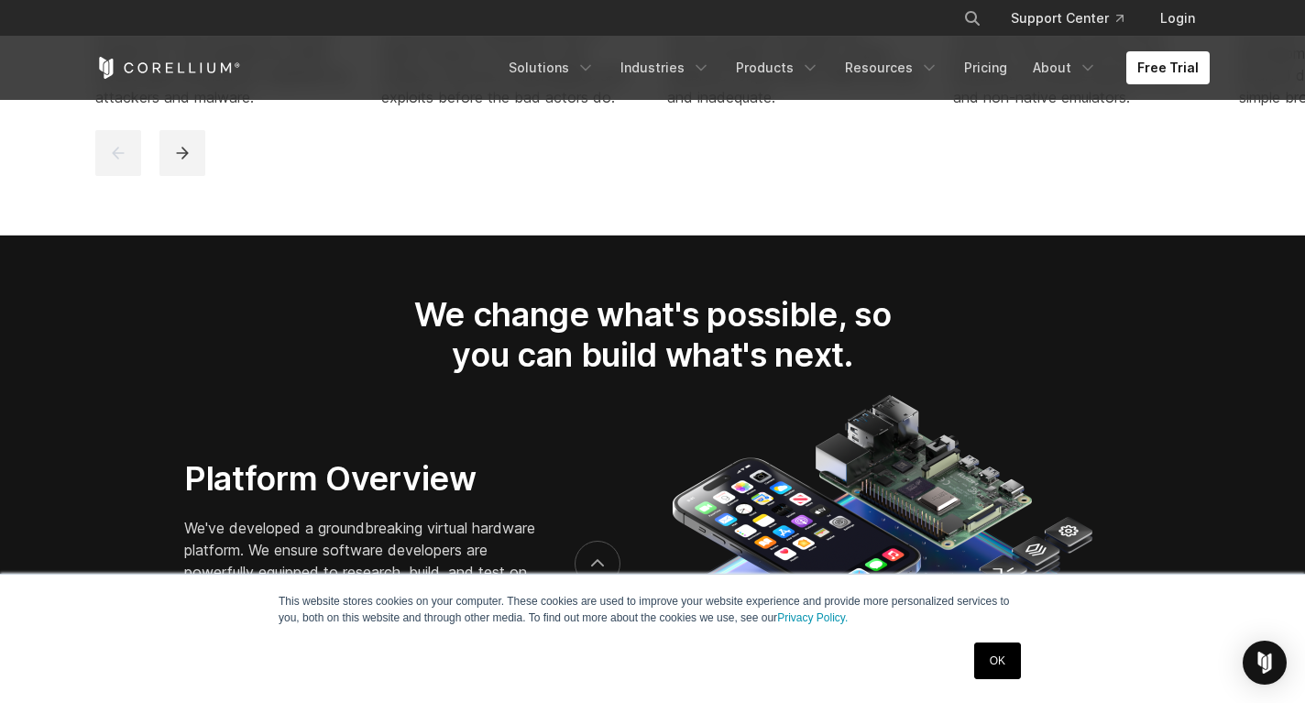 This screenshot has height=703, width=1305. What do you see at coordinates (985, 68) in the screenshot?
I see `a: Pricing` at bounding box center [985, 68].